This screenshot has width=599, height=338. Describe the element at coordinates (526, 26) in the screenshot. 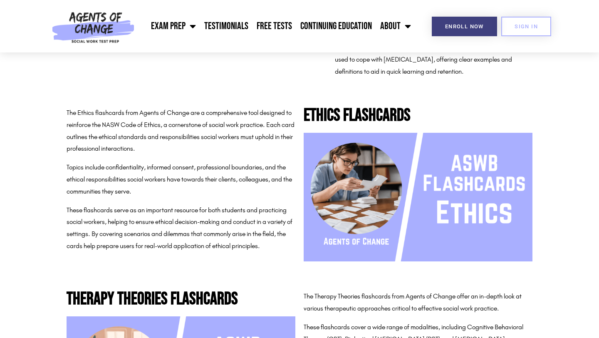

I see `a: SIGN IN` at that location.